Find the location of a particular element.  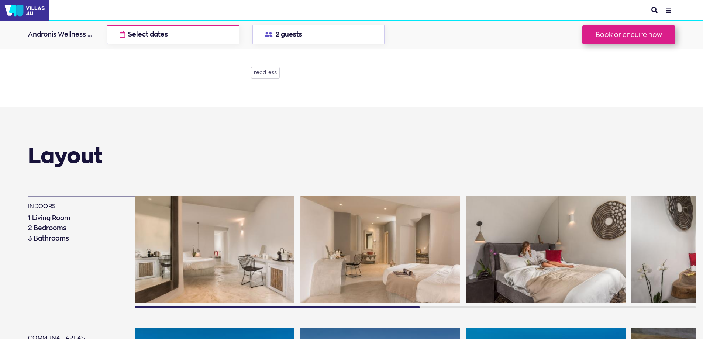

span: Select dates is located at coordinates (148, 34).